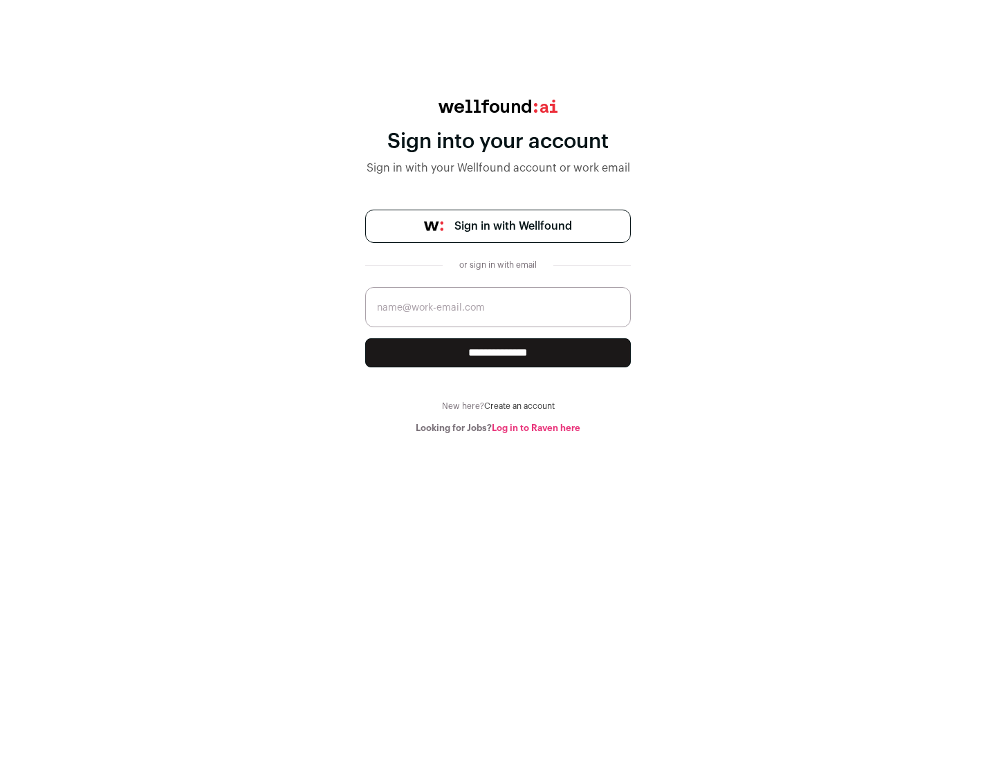  I want to click on a: Create an account, so click(519, 406).